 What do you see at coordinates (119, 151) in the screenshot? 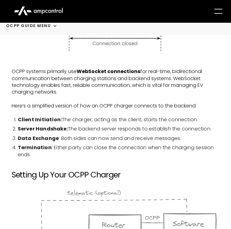
I see `li: : Either party can close the connection when the charging session ends.` at bounding box center [119, 151].